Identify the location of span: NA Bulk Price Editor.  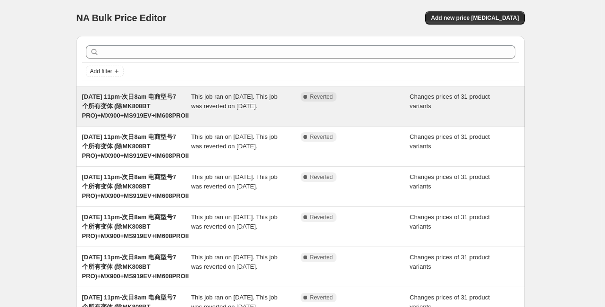
(121, 18).